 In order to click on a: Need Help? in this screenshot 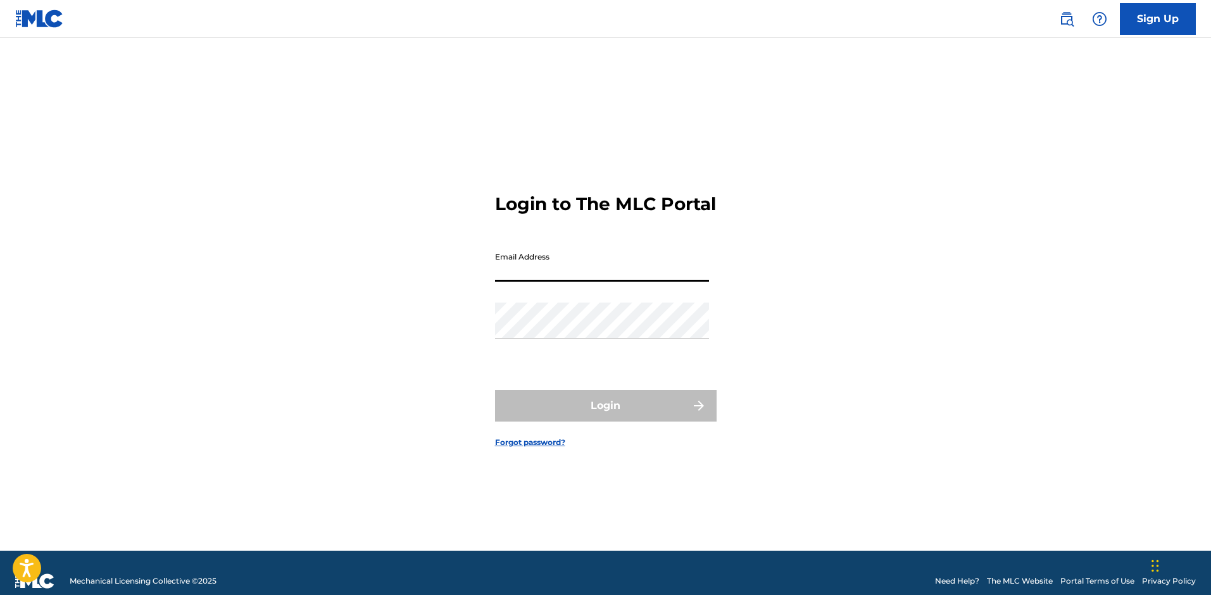, I will do `click(958, 581)`.